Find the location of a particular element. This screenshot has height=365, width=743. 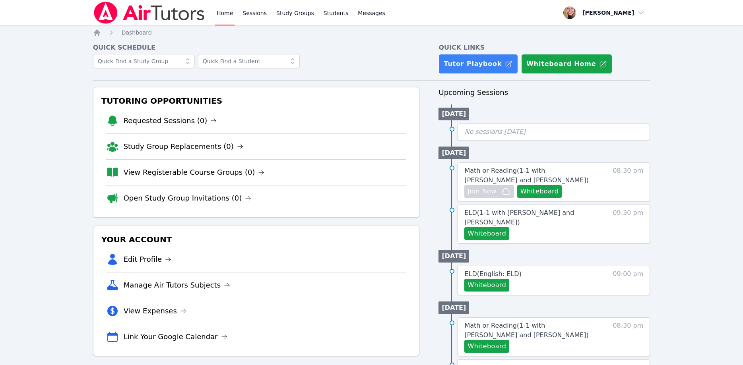

span: ELD ( English: ELD ) is located at coordinates (492, 274).